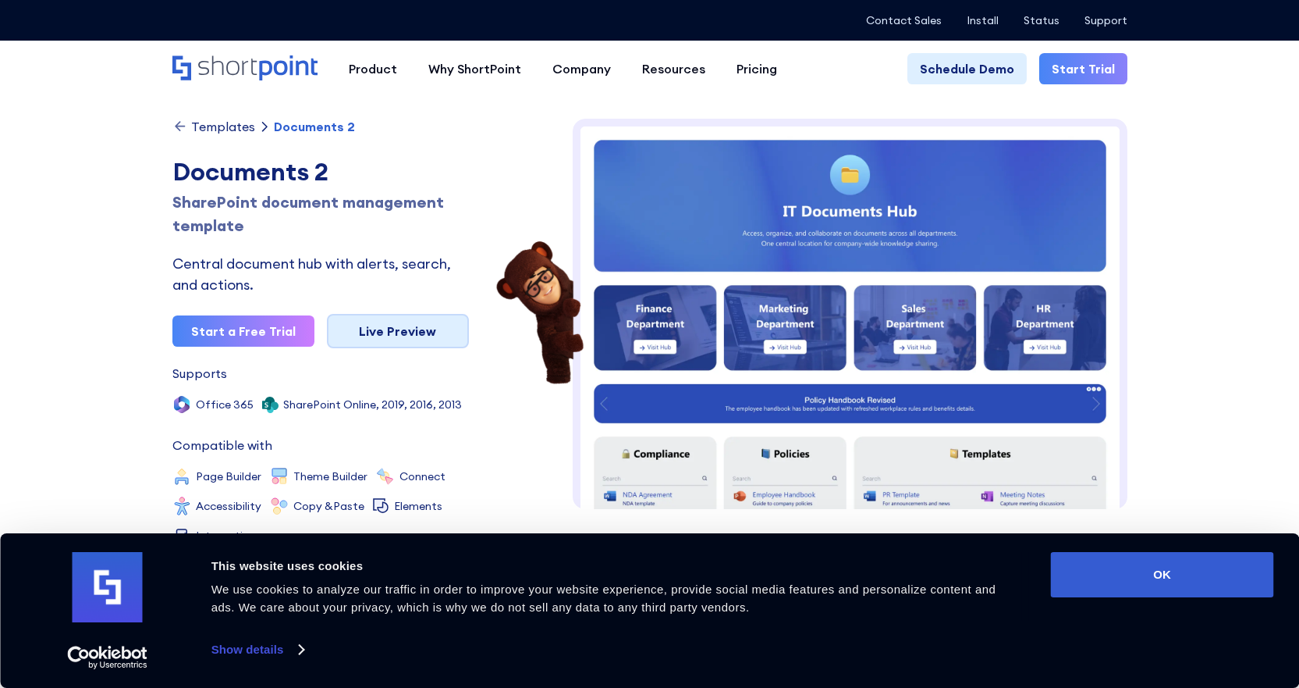 This screenshot has height=688, width=1299. I want to click on div: Connect, so click(422, 476).